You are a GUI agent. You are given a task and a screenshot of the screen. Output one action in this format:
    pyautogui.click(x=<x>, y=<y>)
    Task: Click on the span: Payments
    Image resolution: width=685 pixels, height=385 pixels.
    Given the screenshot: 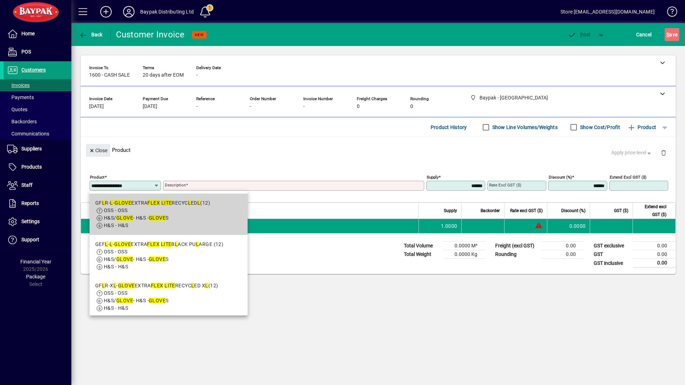 What is the action you would take?
    pyautogui.click(x=20, y=97)
    